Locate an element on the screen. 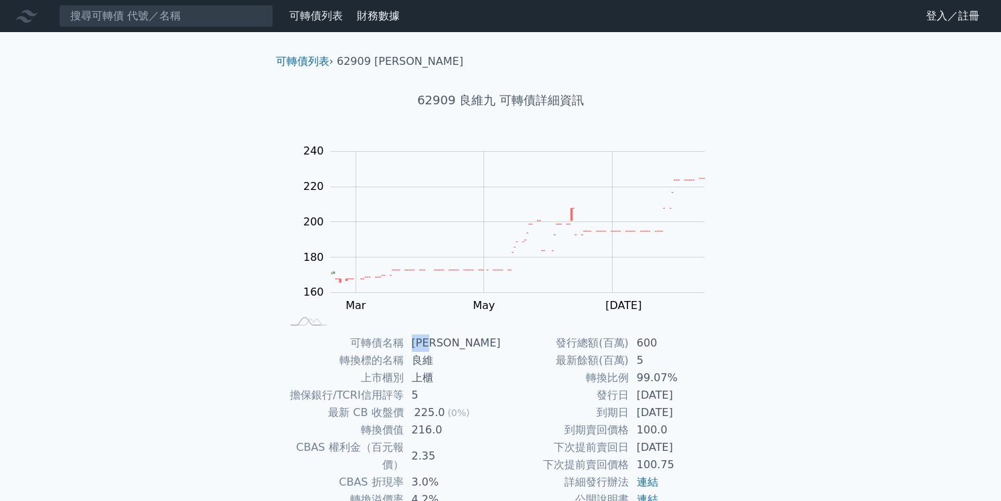  td: 最新 CB 收盤價 is located at coordinates (342, 413).